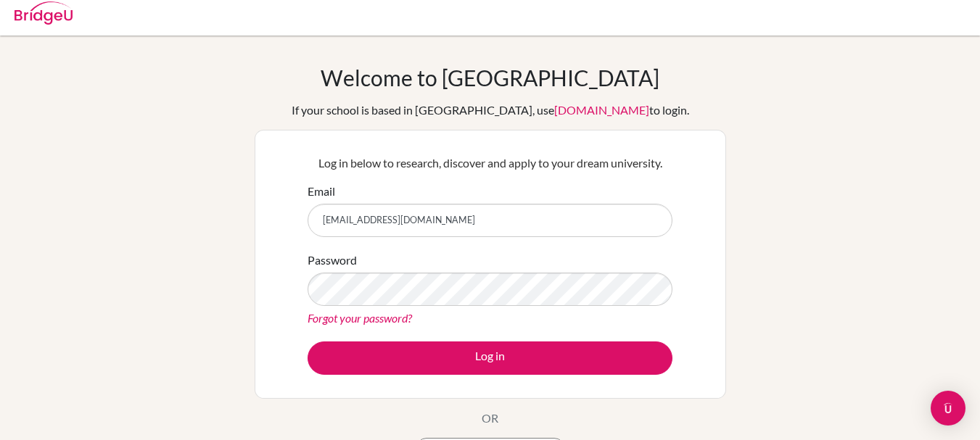  I want to click on a: Forgot your password?, so click(360, 318).